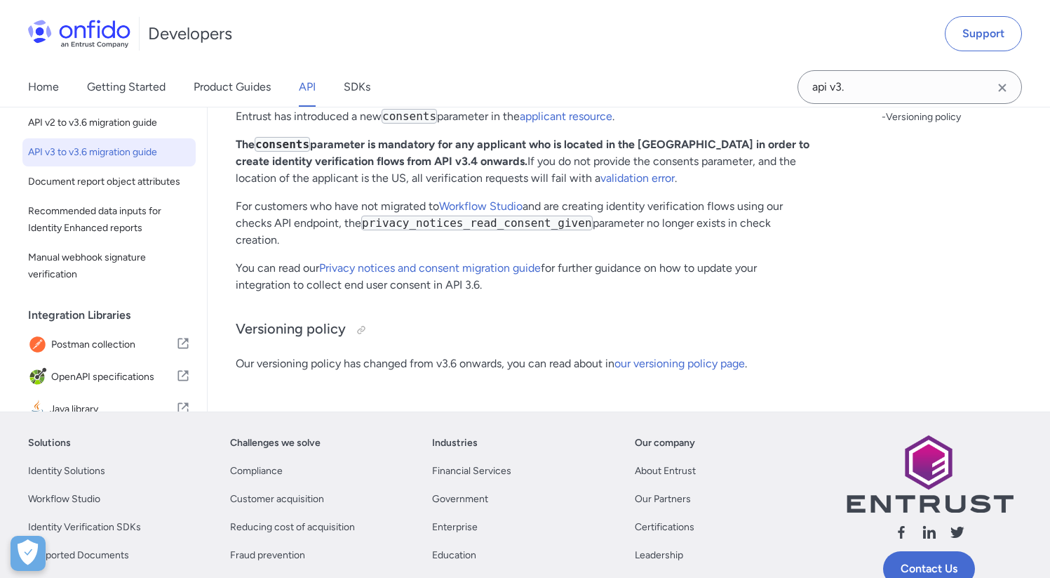 The image size is (1050, 578). Describe the element at coordinates (930, 534) in the screenshot. I see `a: Follow us linkedin` at that location.